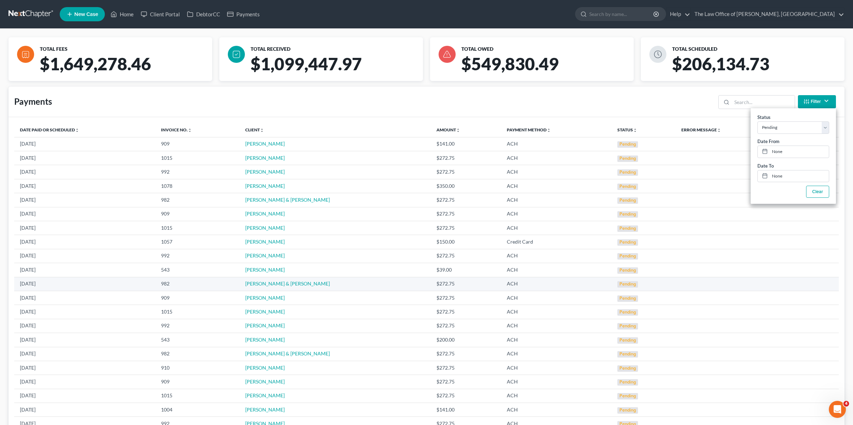  Describe the element at coordinates (203, 14) in the screenshot. I see `a: DebtorCC` at that location.